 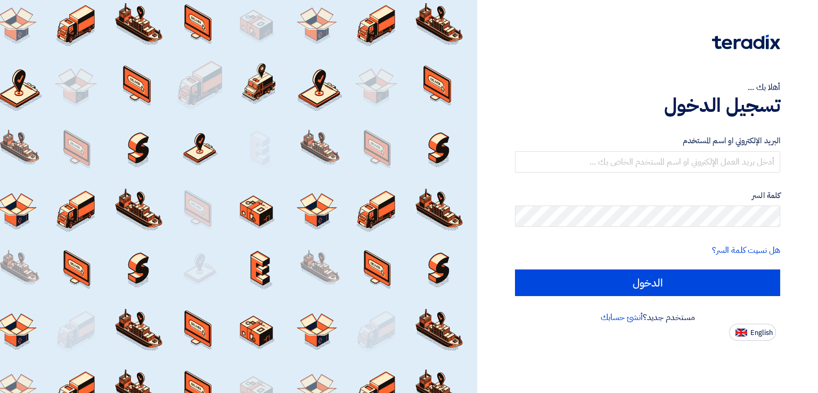 I want to click on img: en-US.png, so click(x=741, y=332).